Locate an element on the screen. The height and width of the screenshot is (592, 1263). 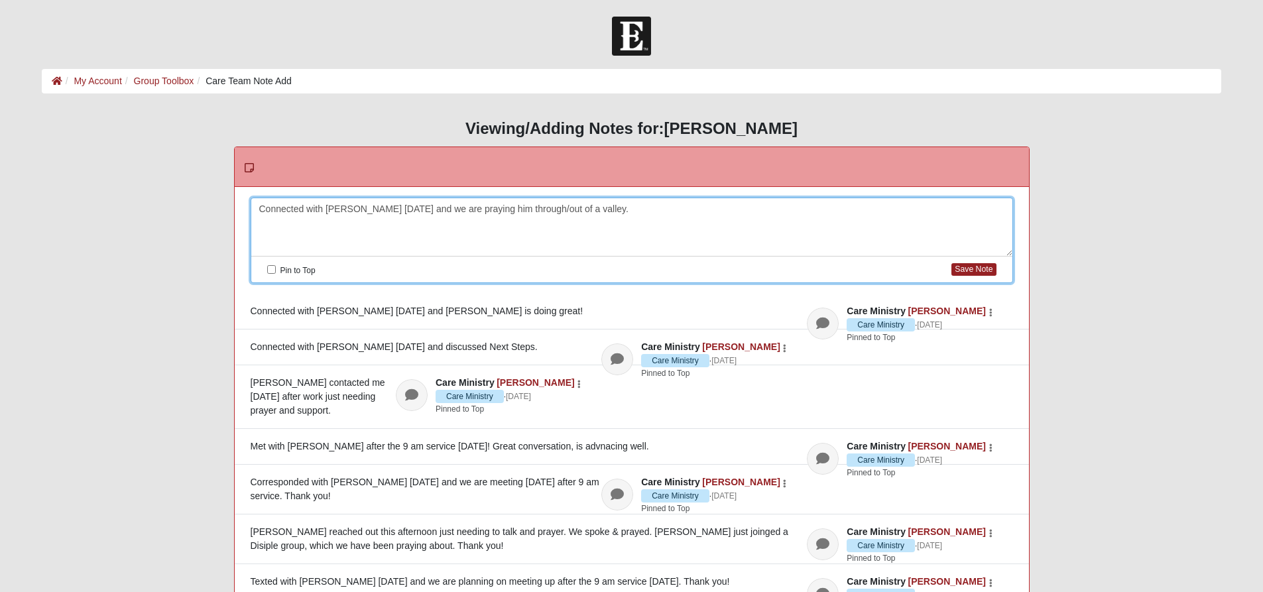
time: August 5, 2025, 7:41 AM is located at coordinates (929, 325).